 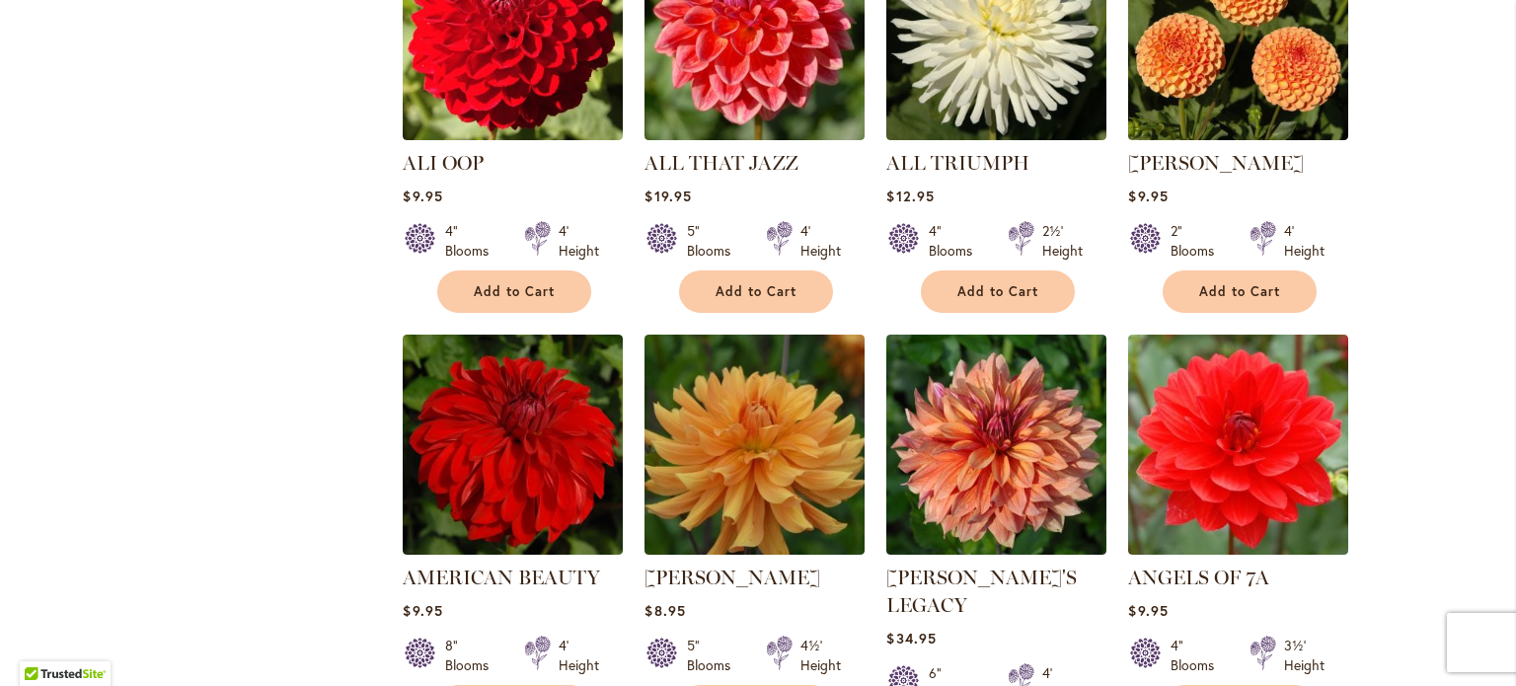 What do you see at coordinates (996, 444) in the screenshot?
I see `img: Andy's Legacy` at bounding box center [996, 444].